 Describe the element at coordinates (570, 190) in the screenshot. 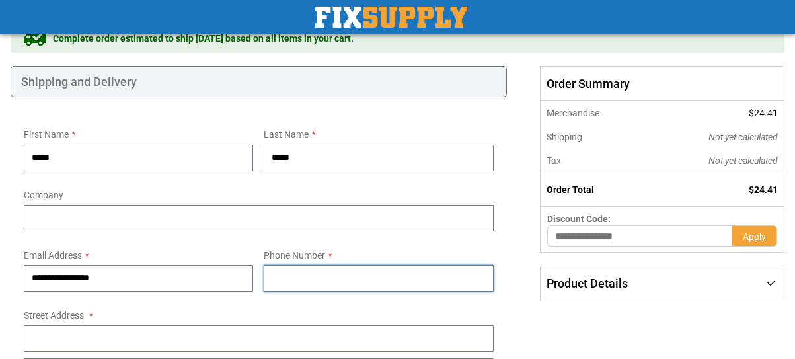

I see `strong: Order Total` at that location.